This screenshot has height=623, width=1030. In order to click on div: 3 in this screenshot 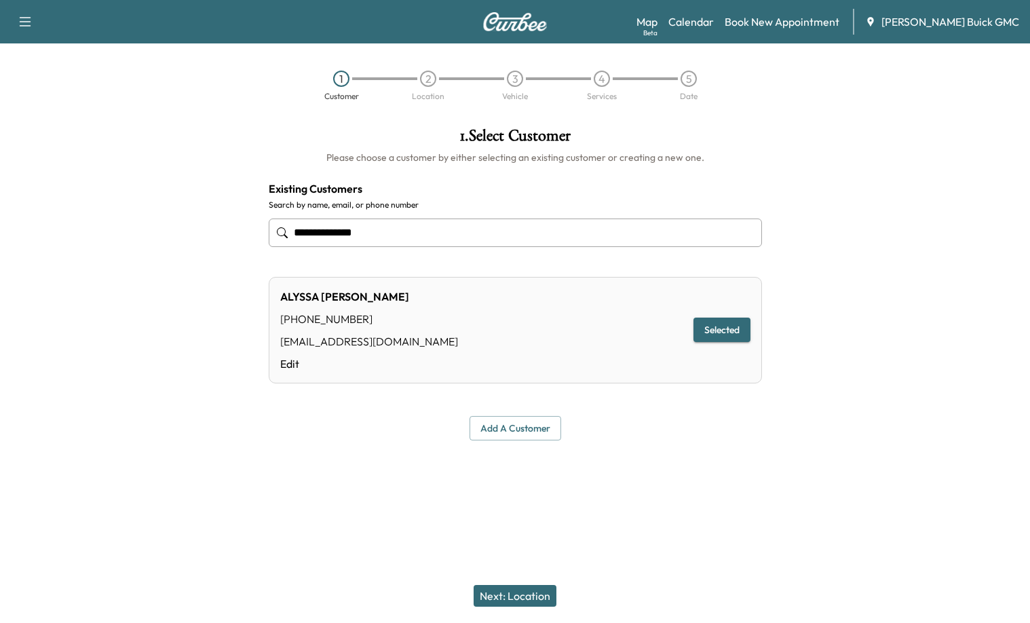, I will do `click(515, 79)`.